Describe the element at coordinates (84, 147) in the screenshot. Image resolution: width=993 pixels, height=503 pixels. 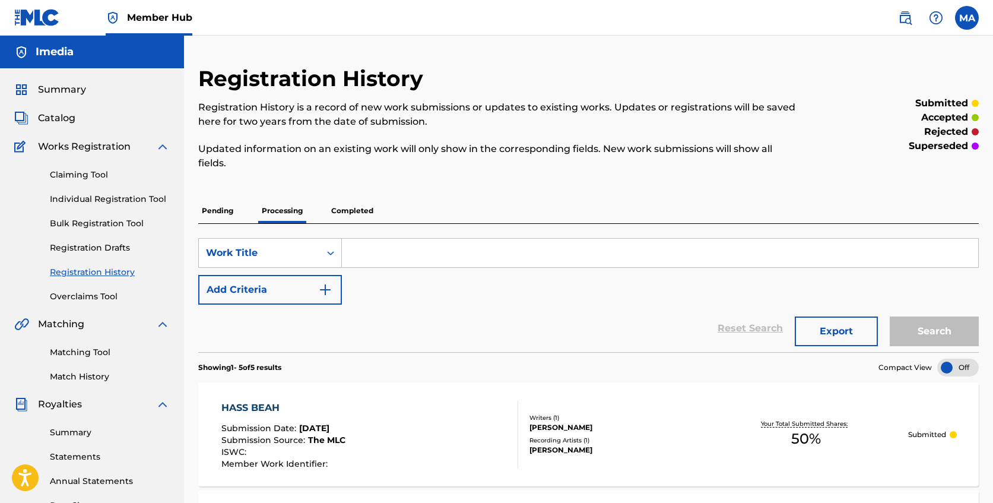
I see `span: Works Registration` at that location.